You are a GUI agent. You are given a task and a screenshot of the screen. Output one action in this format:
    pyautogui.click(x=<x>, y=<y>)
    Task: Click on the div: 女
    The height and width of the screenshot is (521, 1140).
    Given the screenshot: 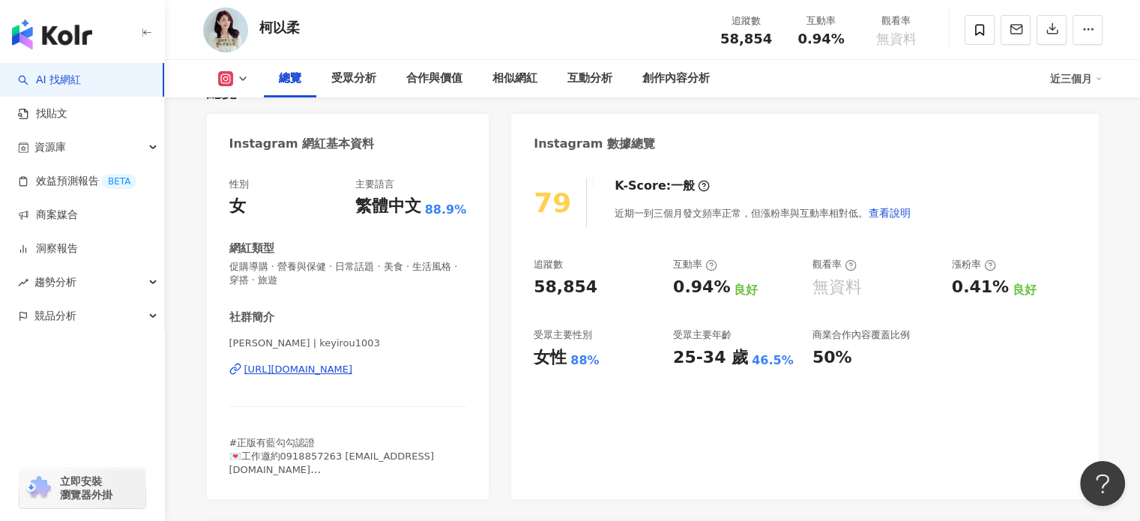 What is the action you would take?
    pyautogui.click(x=238, y=206)
    